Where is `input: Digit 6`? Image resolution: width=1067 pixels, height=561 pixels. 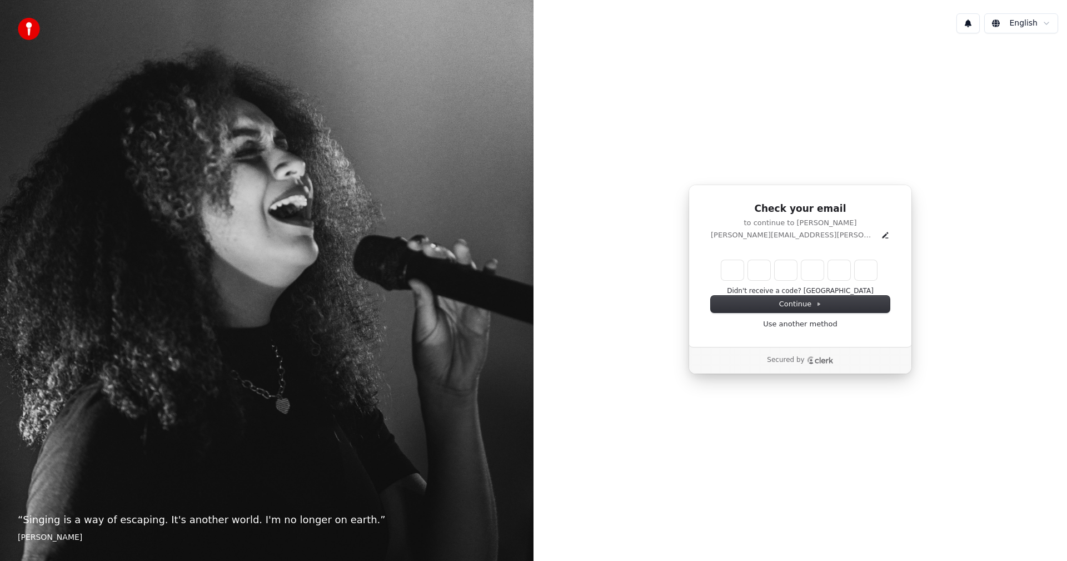
input: Digit 6 is located at coordinates (866, 270).